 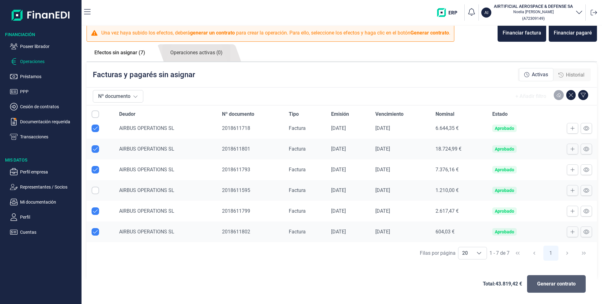 I want to click on img: Logo de aplicación, so click(x=41, y=15).